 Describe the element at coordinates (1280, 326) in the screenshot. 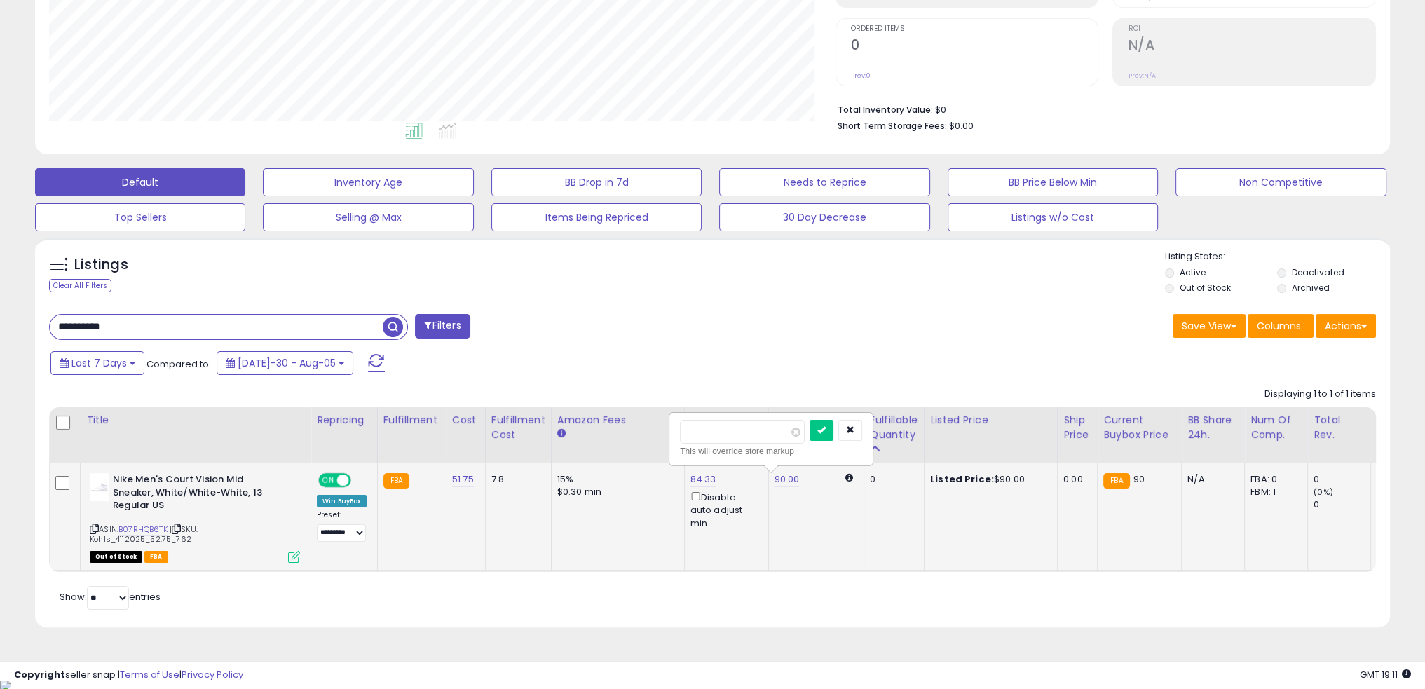

I see `button: Columns` at that location.